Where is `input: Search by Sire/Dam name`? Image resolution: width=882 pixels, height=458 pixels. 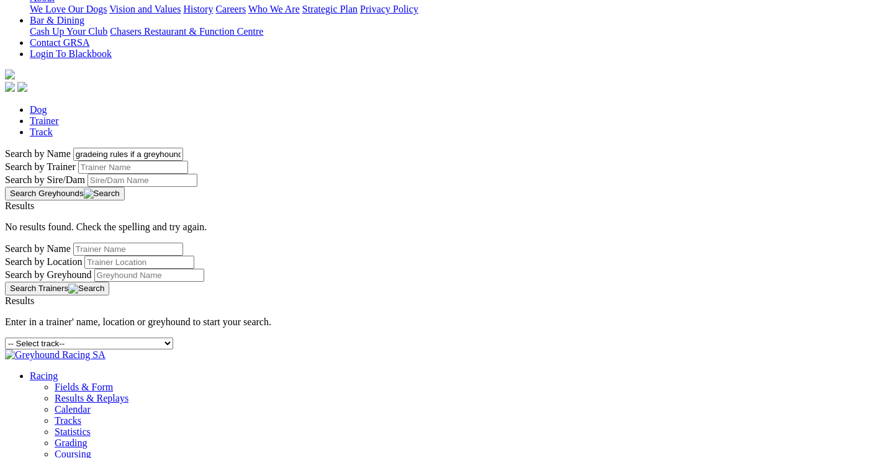
input: Search by Sire/Dam name is located at coordinates (142, 180).